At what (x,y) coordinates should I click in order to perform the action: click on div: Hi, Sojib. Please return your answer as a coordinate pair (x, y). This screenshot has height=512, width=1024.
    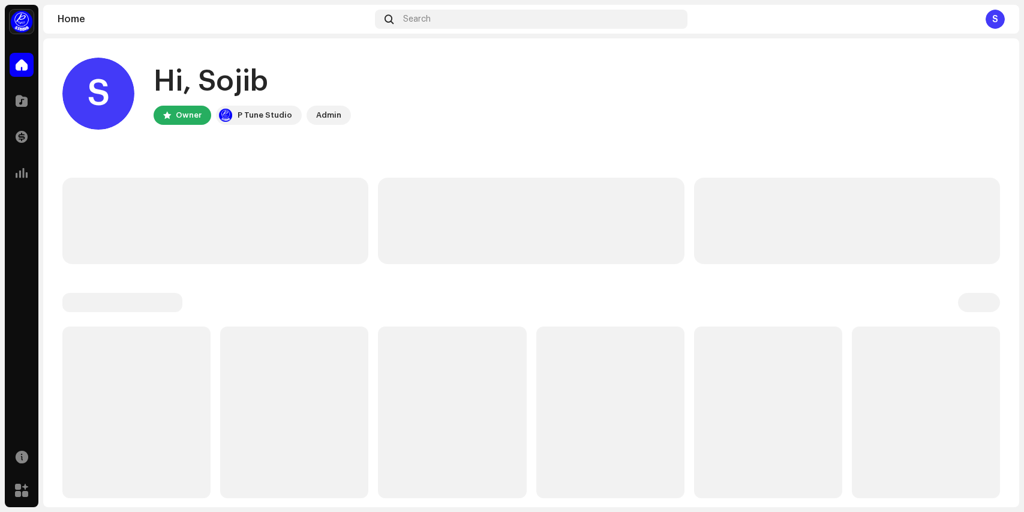
    Looking at the image, I should click on (252, 82).